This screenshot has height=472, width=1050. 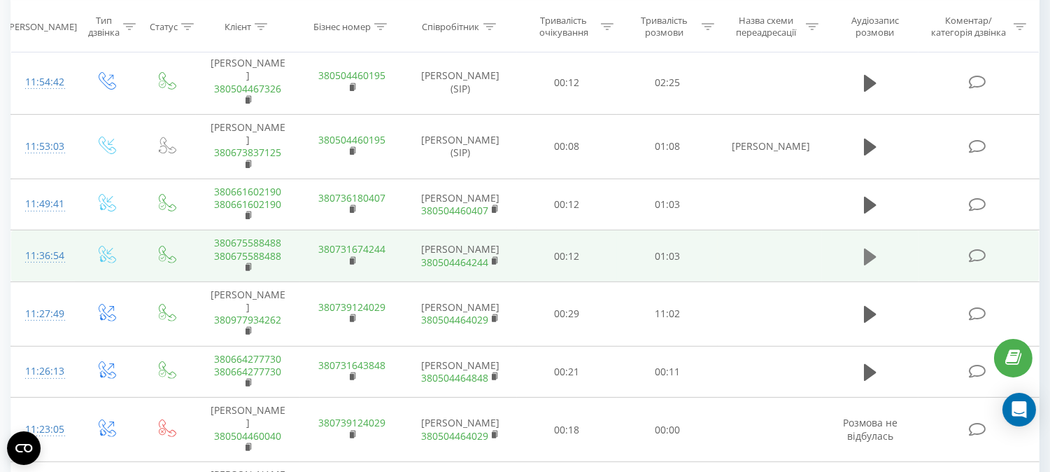 I want to click on td: 00:00, so click(x=668, y=430).